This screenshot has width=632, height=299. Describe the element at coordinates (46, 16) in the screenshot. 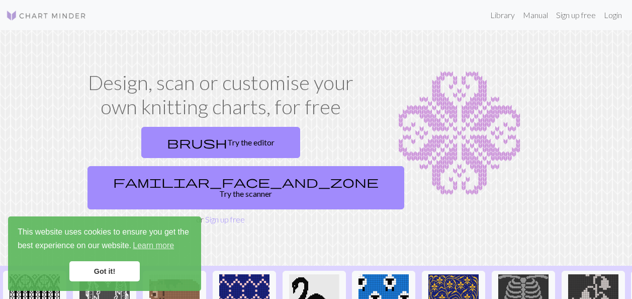

I see `img: Logo` at that location.